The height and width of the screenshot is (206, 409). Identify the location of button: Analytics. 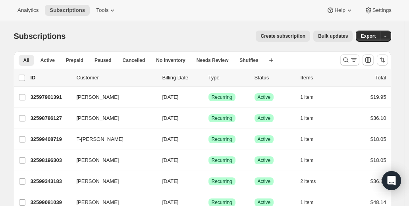
(28, 10).